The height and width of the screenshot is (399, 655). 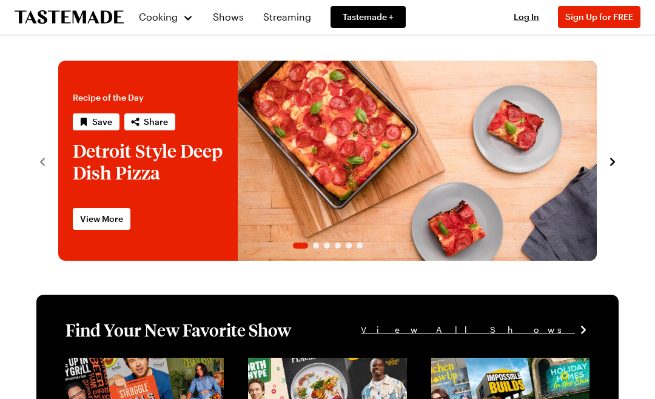 What do you see at coordinates (316, 246) in the screenshot?
I see `span: Go to slide 2` at bounding box center [316, 246].